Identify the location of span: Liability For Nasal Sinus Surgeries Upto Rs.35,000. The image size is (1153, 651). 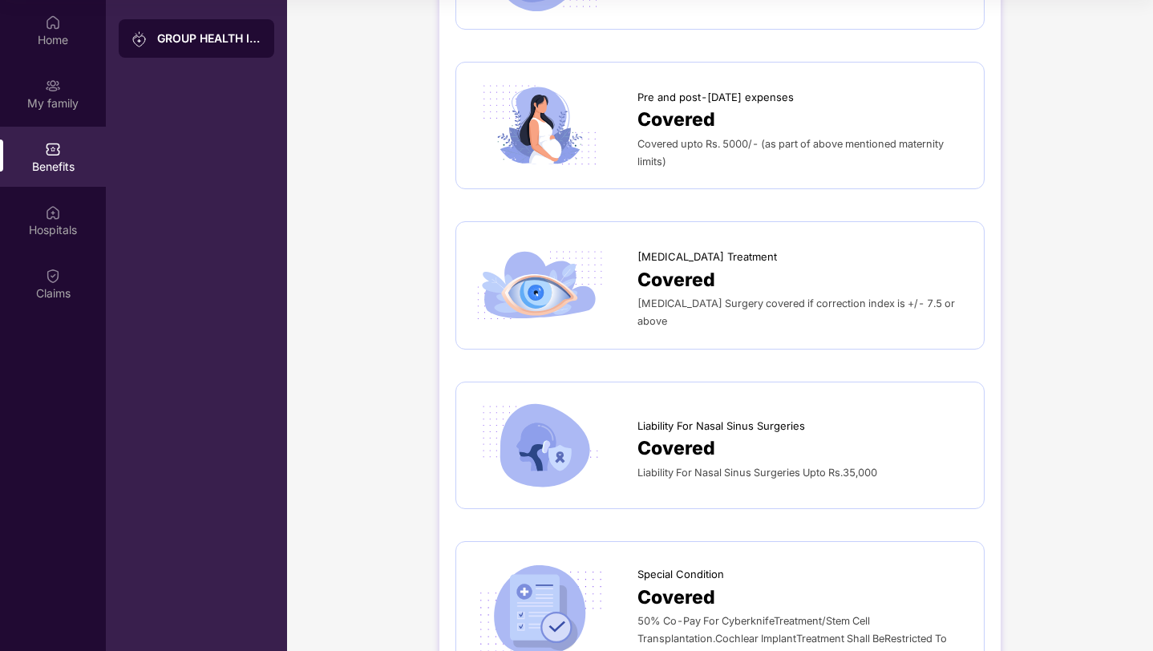
(757, 472).